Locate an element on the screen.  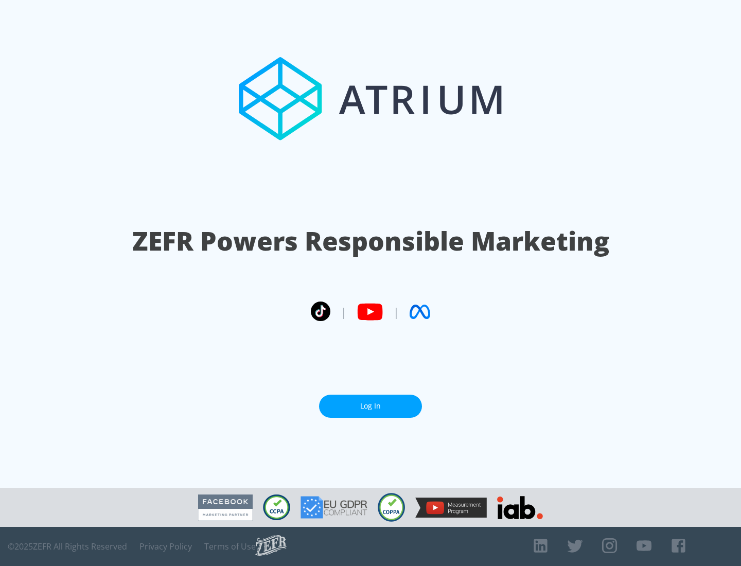
h1: ZEFR Powers Responsible Marketing is located at coordinates (371, 241).